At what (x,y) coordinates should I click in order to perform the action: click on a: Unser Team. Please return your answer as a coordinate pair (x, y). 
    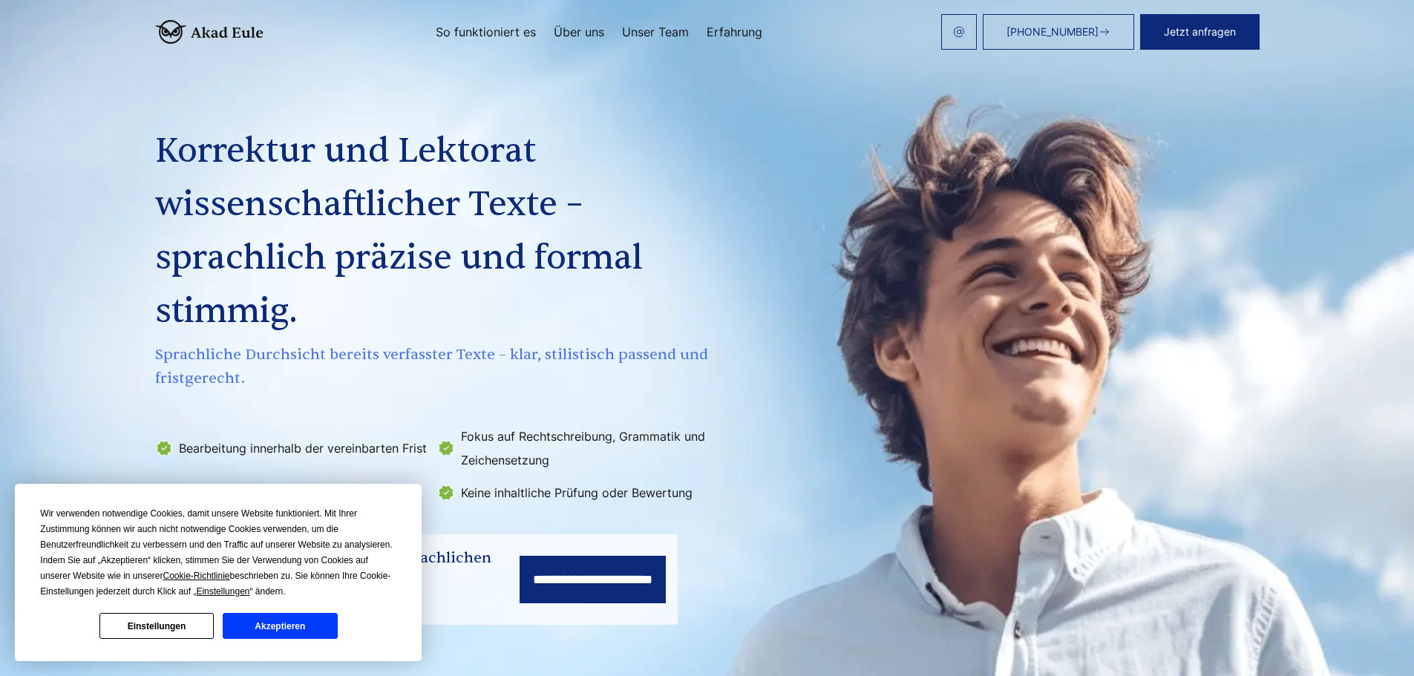
    Looking at the image, I should click on (656, 32).